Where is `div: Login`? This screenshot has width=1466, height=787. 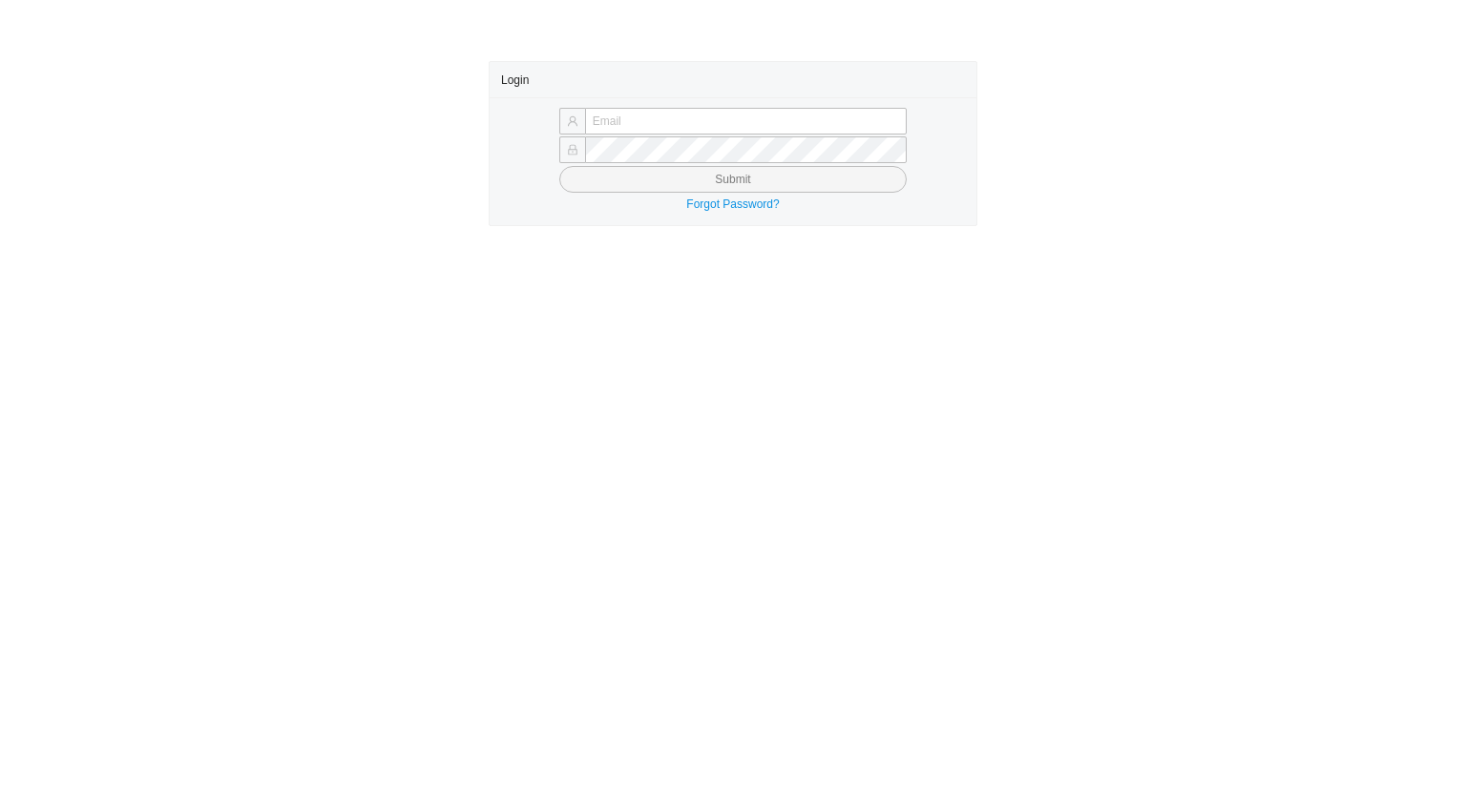 div: Login is located at coordinates (733, 79).